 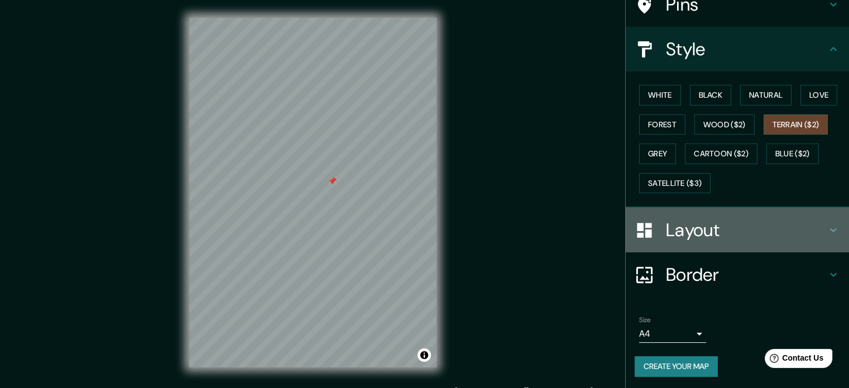 I want to click on canvas: Map, so click(x=313, y=193).